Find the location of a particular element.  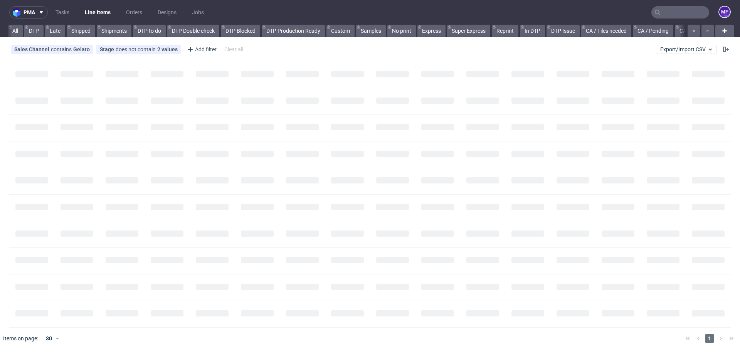

span: 1 is located at coordinates (709, 338).